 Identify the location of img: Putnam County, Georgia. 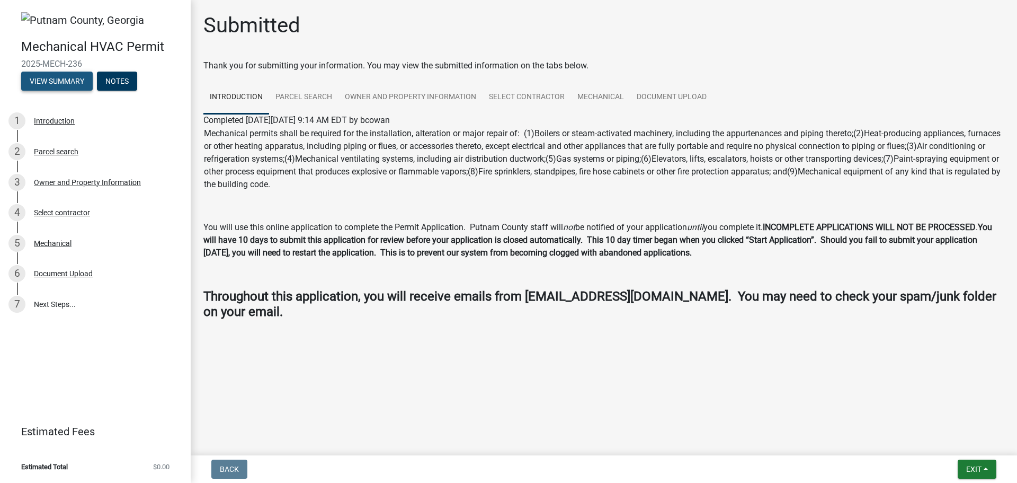
(83, 20).